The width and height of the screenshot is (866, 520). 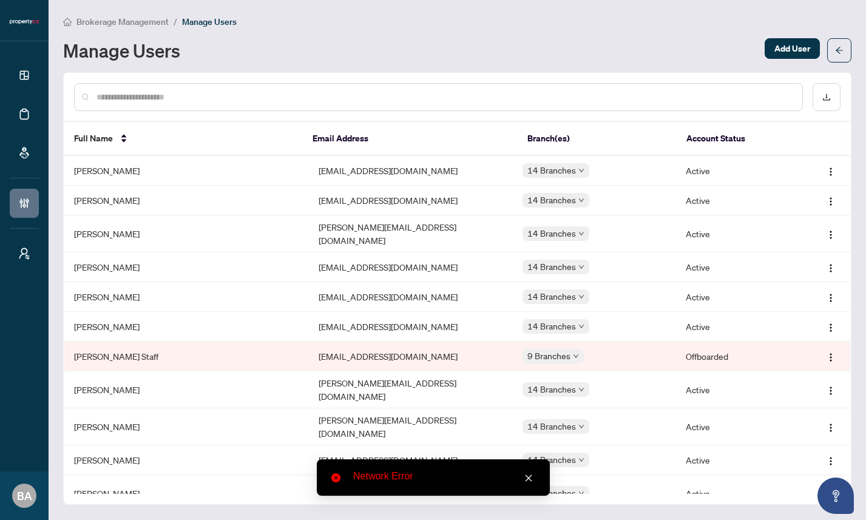 I want to click on h1: Manage Users, so click(x=121, y=50).